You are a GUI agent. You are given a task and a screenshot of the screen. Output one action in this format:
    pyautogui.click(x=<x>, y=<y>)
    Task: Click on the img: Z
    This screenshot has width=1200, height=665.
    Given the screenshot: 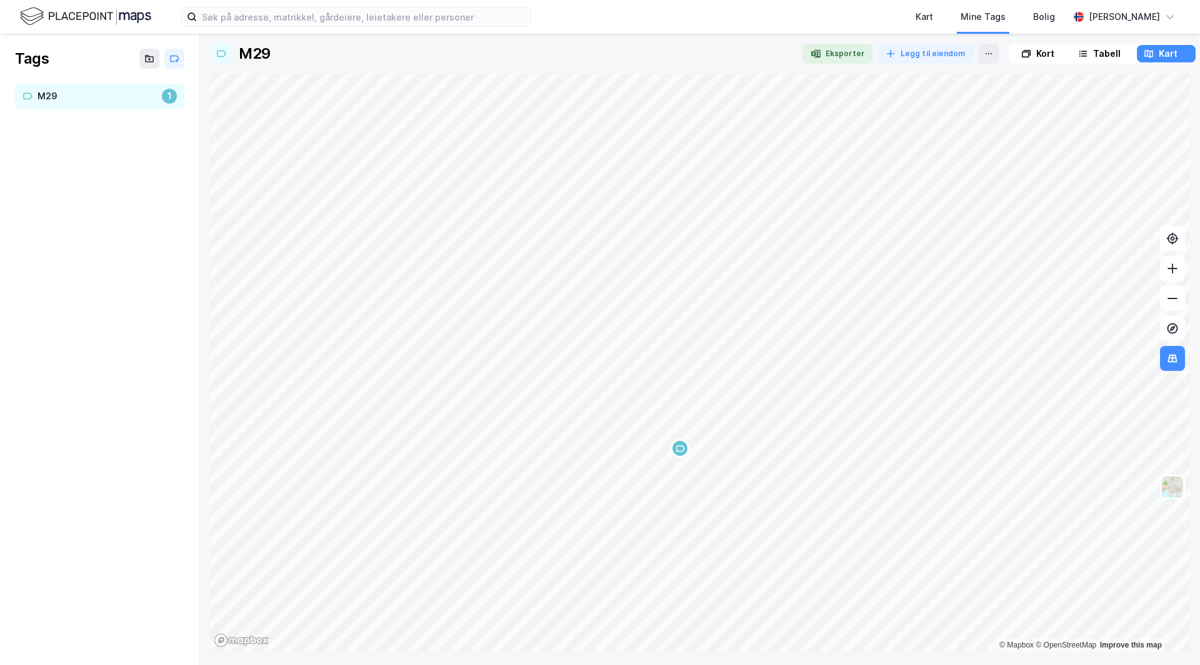 What is the action you would take?
    pyautogui.click(x=1172, y=487)
    